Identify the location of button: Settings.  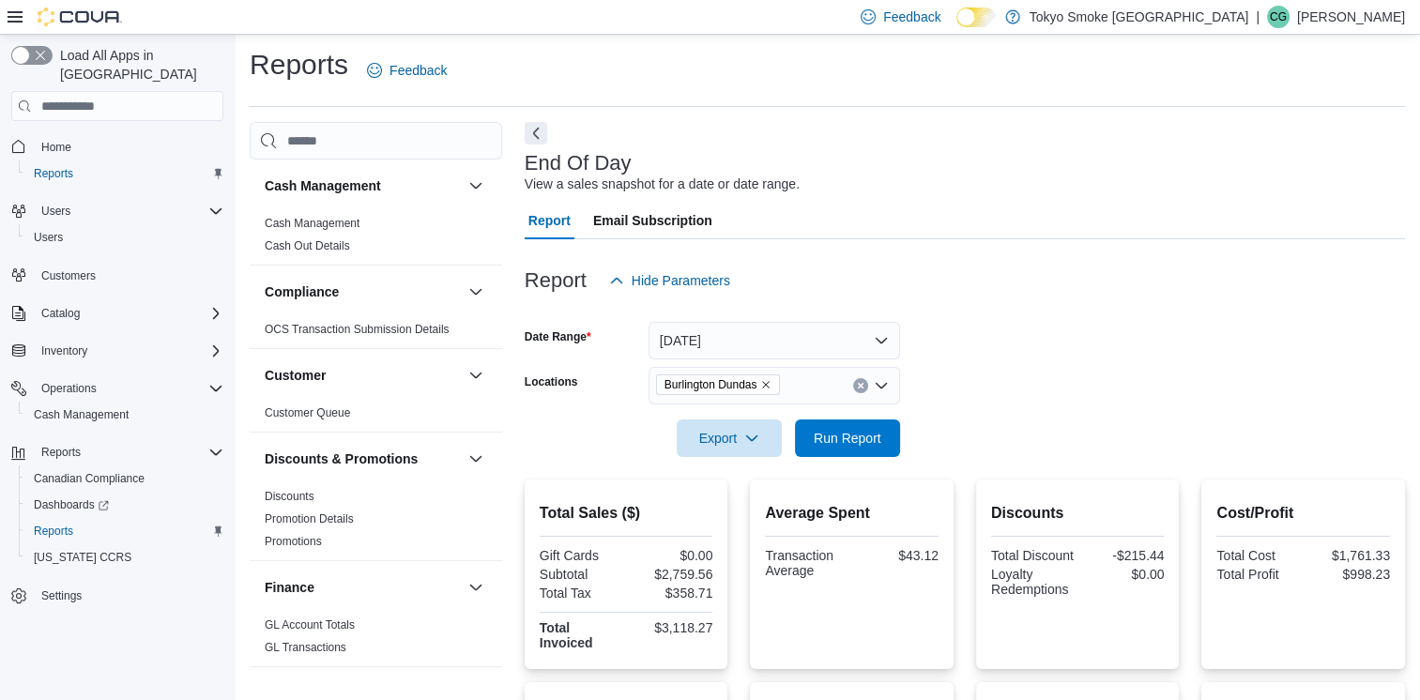
(117, 595).